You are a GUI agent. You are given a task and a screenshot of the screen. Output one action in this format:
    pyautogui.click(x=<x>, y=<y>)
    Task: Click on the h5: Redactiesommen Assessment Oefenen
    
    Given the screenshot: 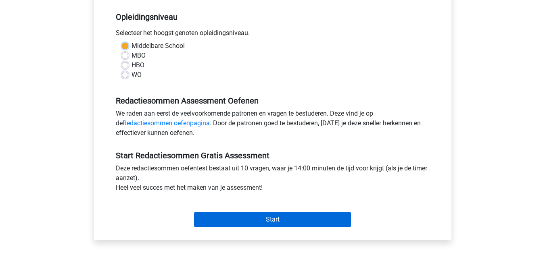 What is the action you would take?
    pyautogui.click(x=273, y=101)
    